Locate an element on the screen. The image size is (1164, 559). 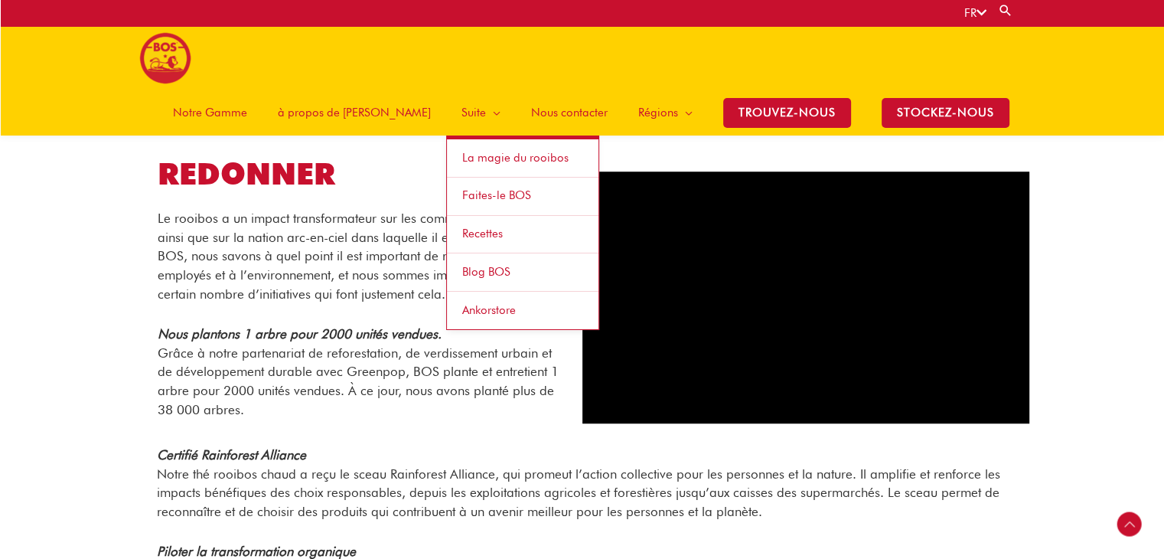
a: FR is located at coordinates (975, 13).